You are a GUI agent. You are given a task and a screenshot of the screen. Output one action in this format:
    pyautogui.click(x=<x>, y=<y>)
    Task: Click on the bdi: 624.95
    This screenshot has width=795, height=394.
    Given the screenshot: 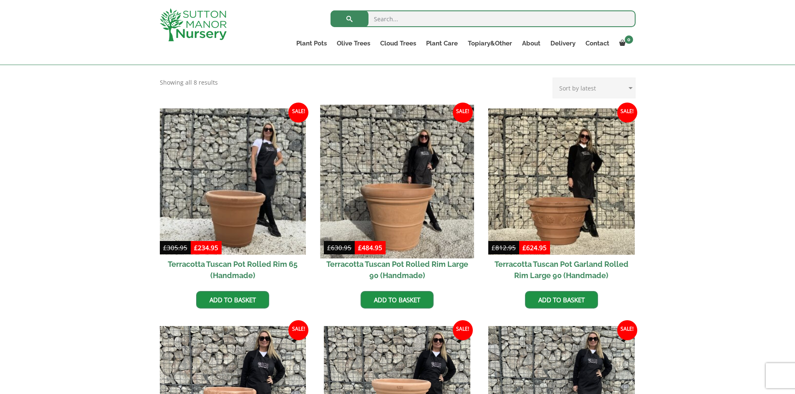 What is the action you would take?
    pyautogui.click(x=534, y=248)
    